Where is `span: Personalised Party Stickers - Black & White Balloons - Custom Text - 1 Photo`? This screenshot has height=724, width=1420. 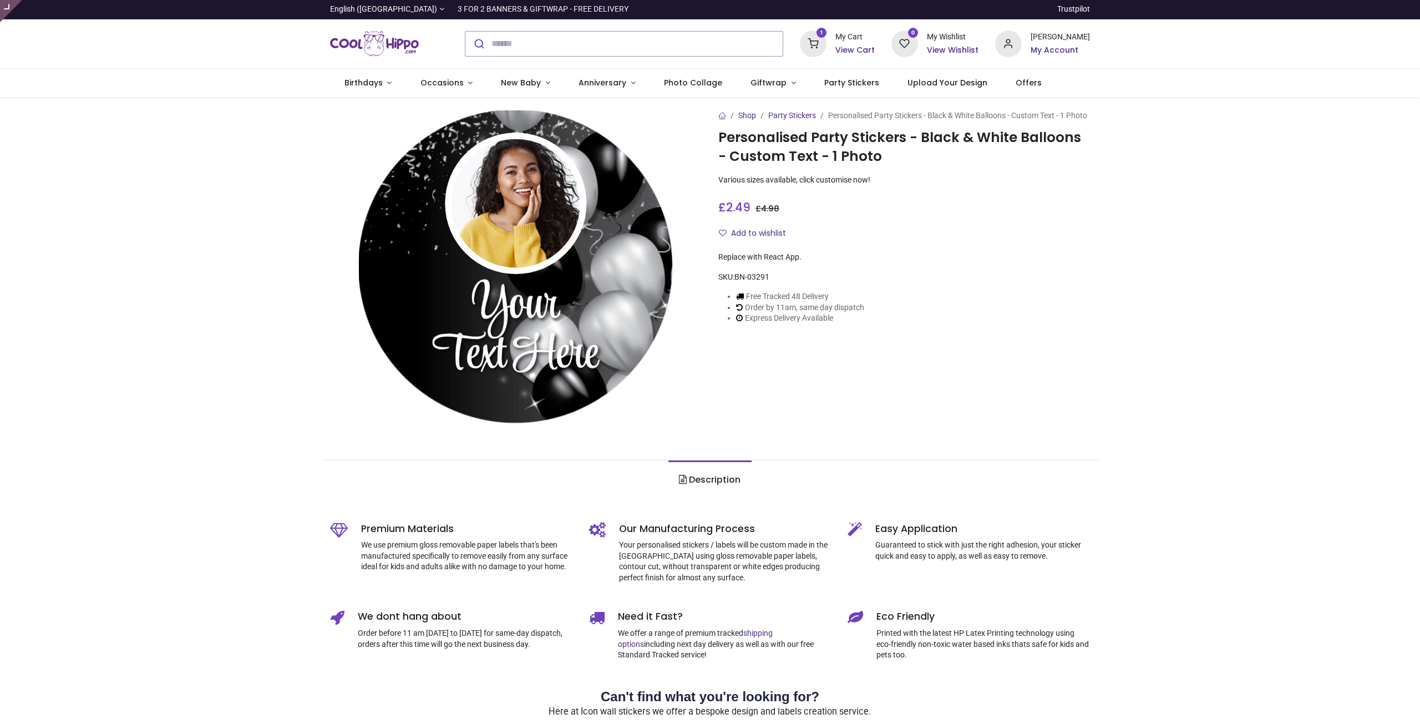
span: Personalised Party Stickers - Black & White Balloons - Custom Text - 1 Photo is located at coordinates (957, 115).